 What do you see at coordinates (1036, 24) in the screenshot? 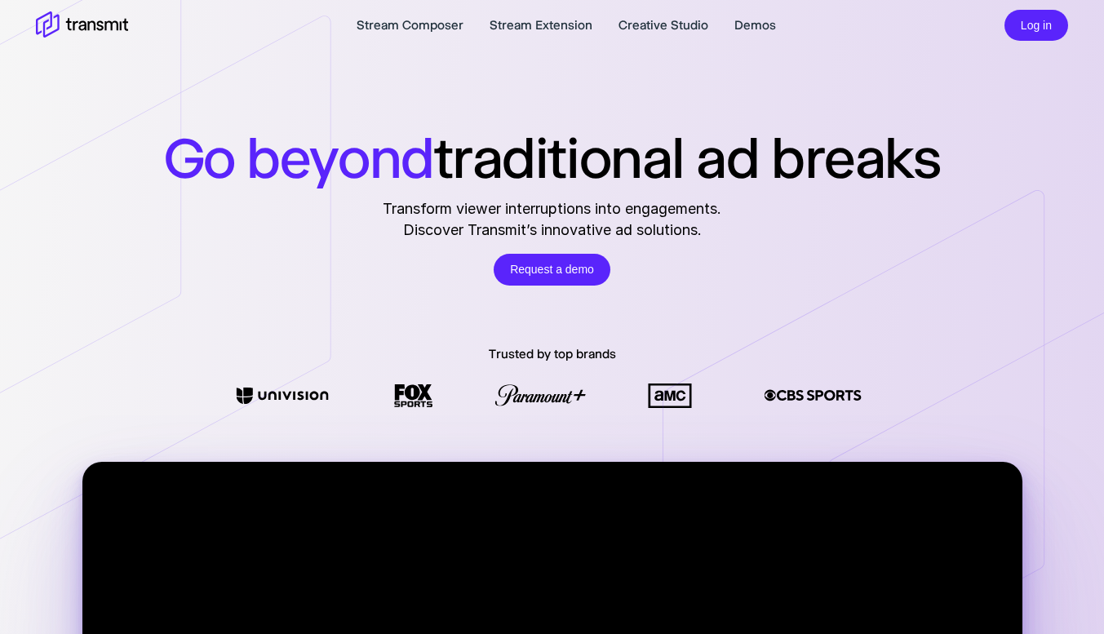
I see `a: Log in` at bounding box center [1036, 24].